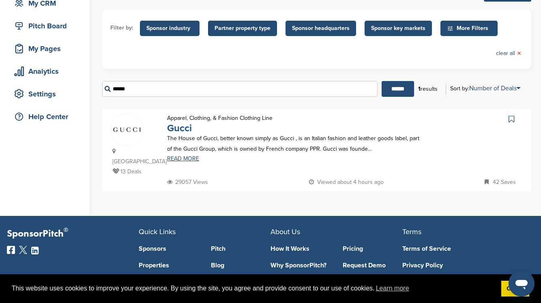 The height and width of the screenshot is (303, 541). Describe the element at coordinates (509, 54) in the screenshot. I see `a: clear all×` at that location.